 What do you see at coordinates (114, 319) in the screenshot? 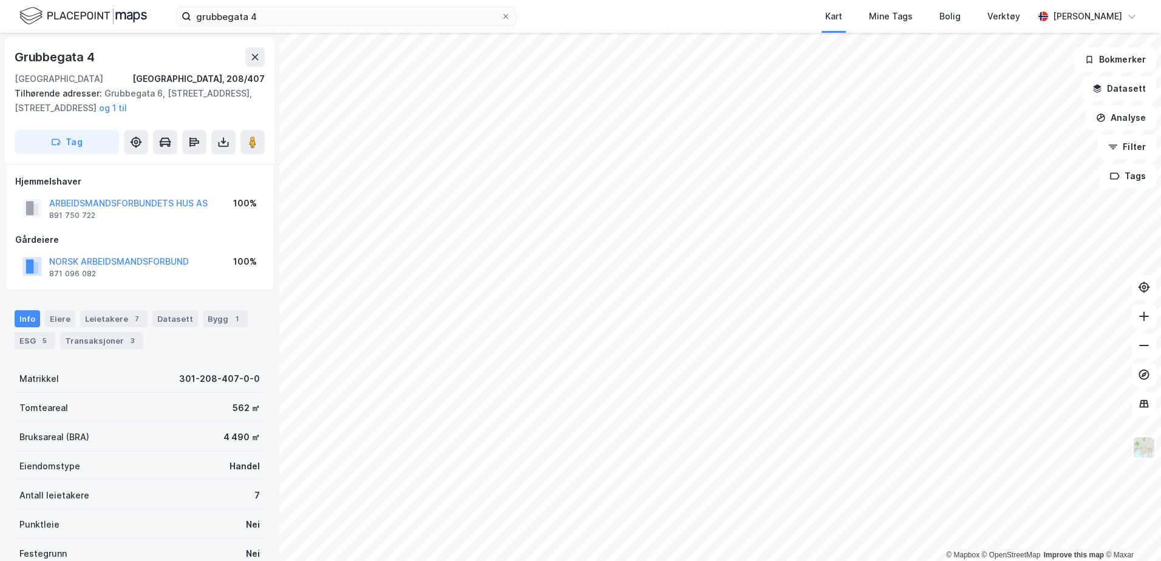
I see `div: Leietakere` at bounding box center [114, 319].